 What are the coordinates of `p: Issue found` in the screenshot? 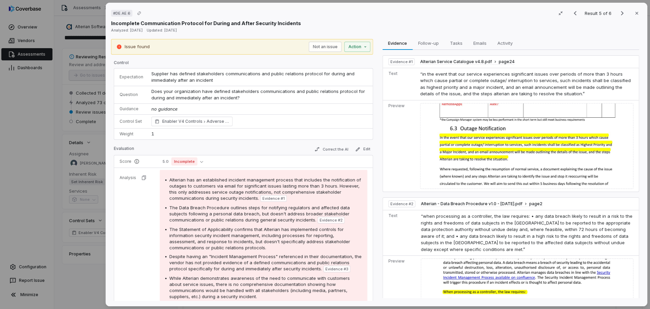 It's located at (137, 47).